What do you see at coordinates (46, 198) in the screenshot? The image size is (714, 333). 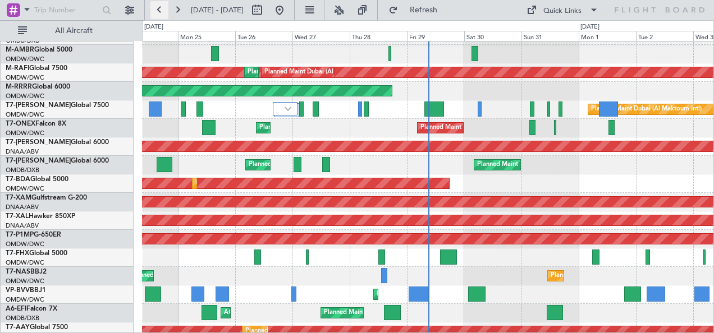 I see `a: T7-XAMGulfstream G-200` at bounding box center [46, 198].